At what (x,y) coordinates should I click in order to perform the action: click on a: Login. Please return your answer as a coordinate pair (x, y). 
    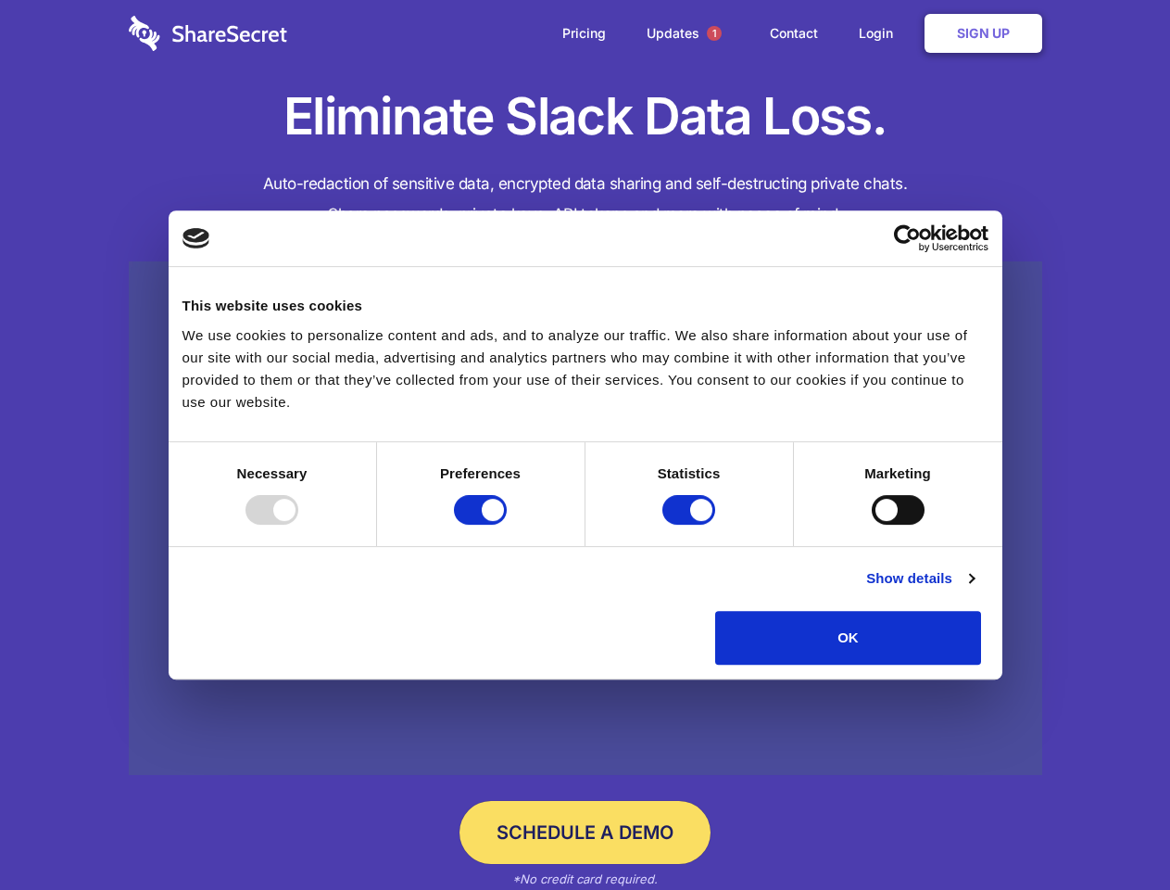
    Looking at the image, I should click on (880, 33).